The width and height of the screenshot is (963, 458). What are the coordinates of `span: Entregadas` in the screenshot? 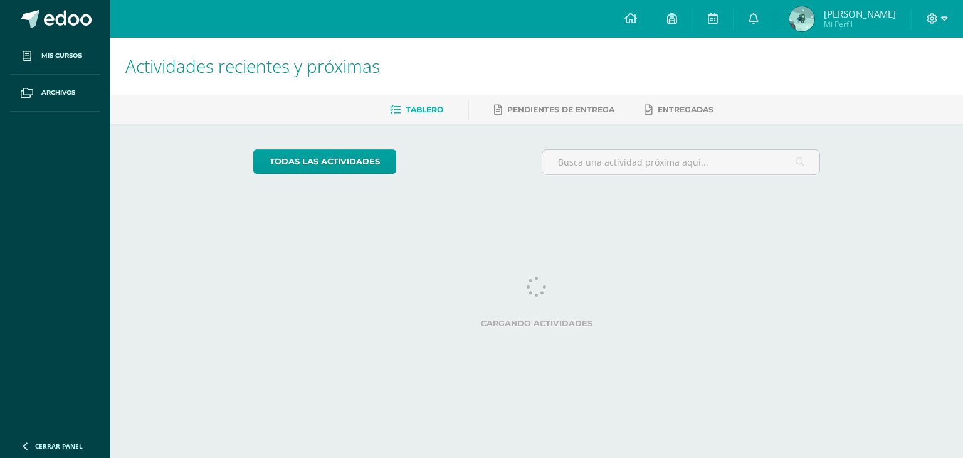 It's located at (685, 109).